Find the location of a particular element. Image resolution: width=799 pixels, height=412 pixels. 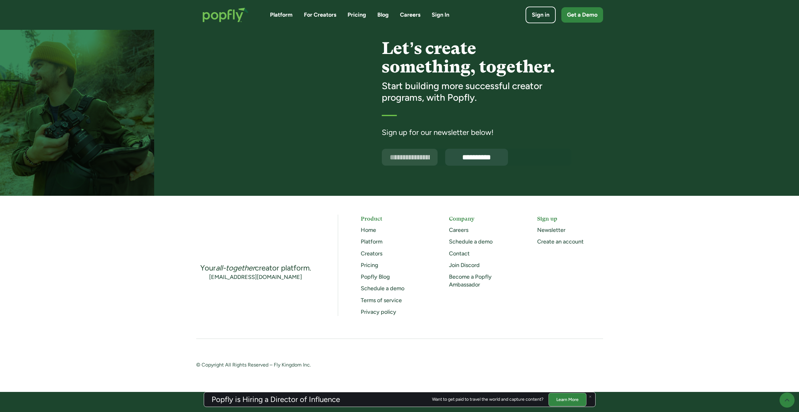

a: For Creators is located at coordinates (320, 15).